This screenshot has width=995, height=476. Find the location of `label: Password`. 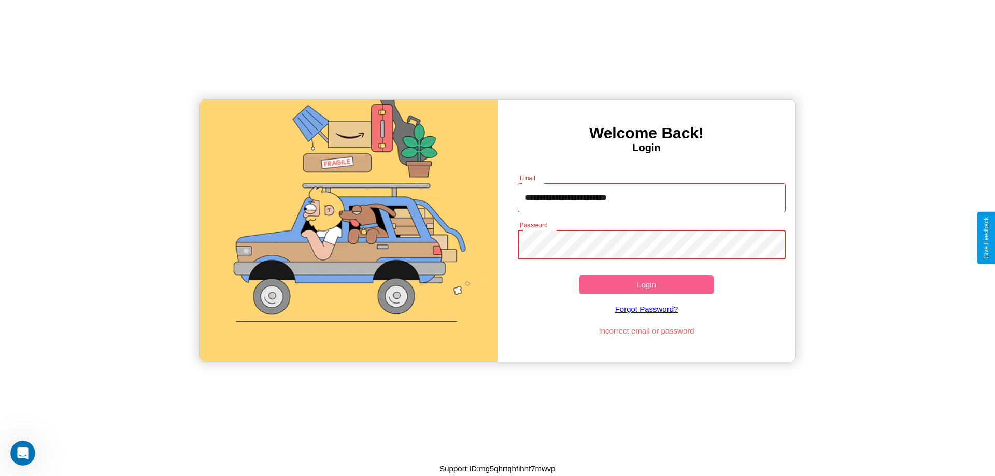

label: Password is located at coordinates (533, 225).